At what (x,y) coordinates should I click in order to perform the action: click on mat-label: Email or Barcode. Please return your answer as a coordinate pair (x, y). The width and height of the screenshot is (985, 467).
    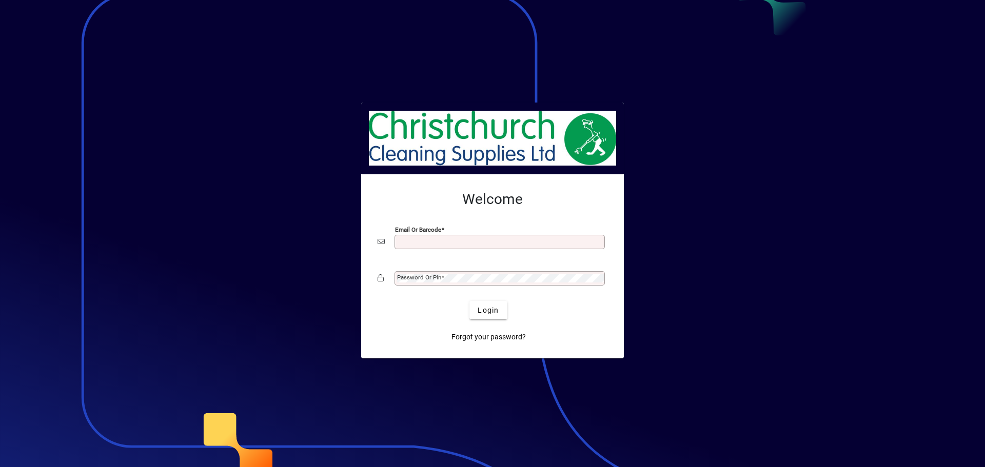
    Looking at the image, I should click on (418, 230).